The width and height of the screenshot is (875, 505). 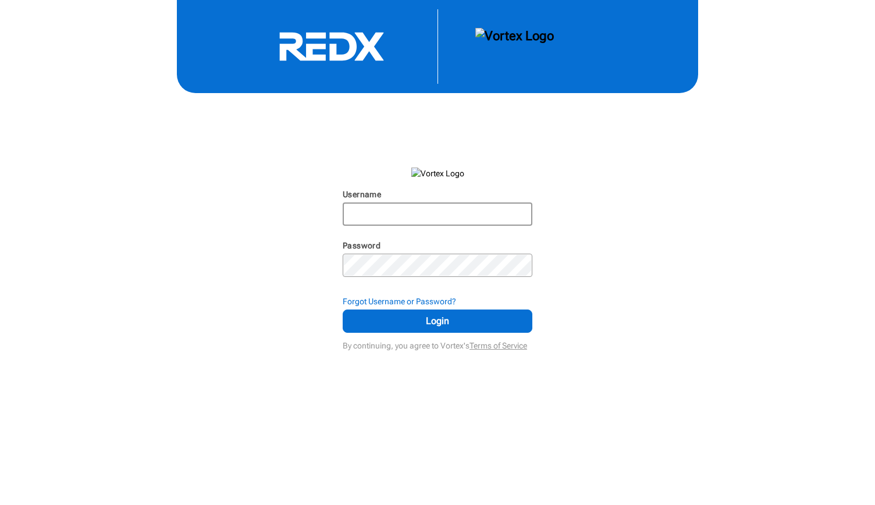 I want to click on div: By continuing, you agree to Vortex's, so click(x=438, y=343).